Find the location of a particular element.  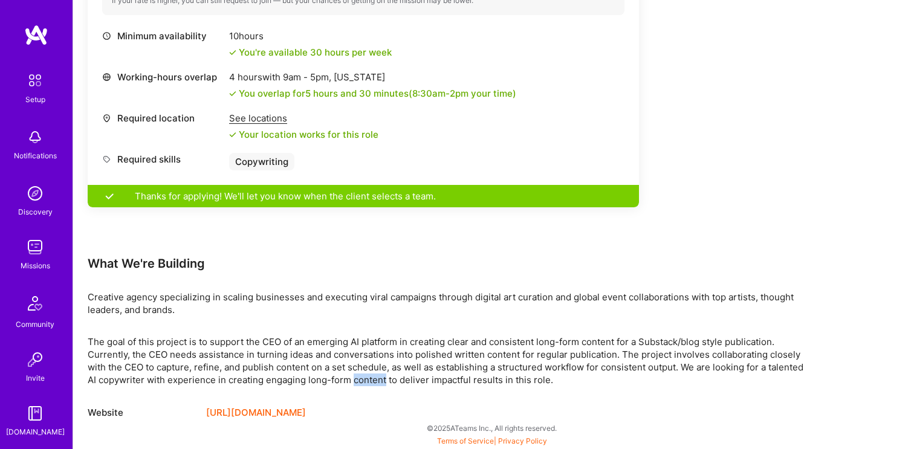

i: icon Clock is located at coordinates (106, 36).